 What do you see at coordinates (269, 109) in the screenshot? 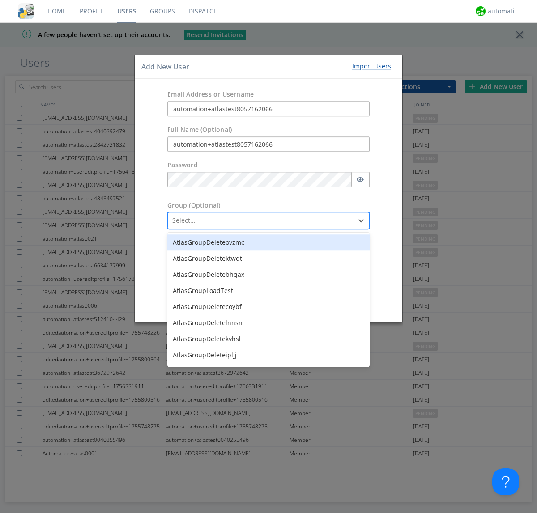
I see `input: e.g. email@address.com, Housekeeping1` at bounding box center [269, 109].